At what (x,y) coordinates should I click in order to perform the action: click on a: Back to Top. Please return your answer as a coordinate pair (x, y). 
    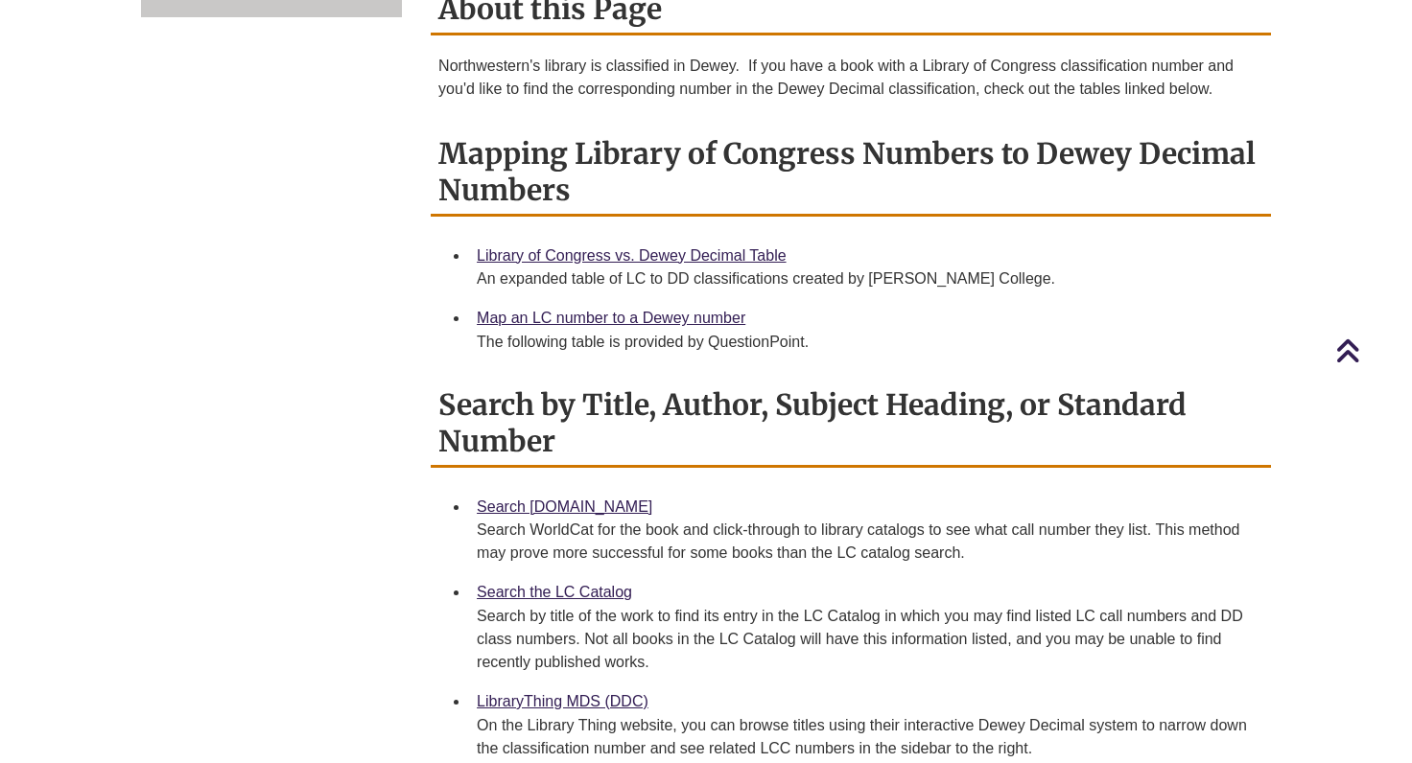
    Looking at the image, I should click on (1370, 350).